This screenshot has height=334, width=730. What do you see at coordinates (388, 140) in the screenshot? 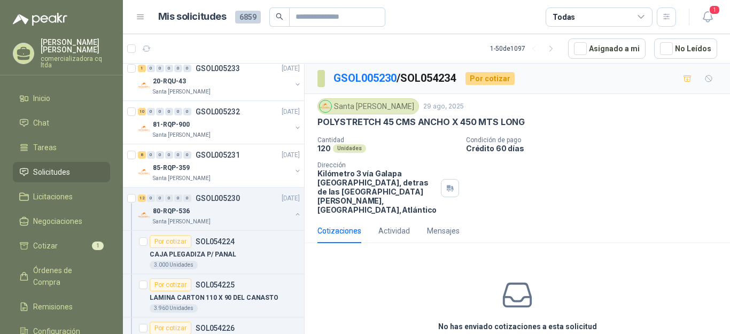
I see `p: Cantidad` at bounding box center [388, 140].